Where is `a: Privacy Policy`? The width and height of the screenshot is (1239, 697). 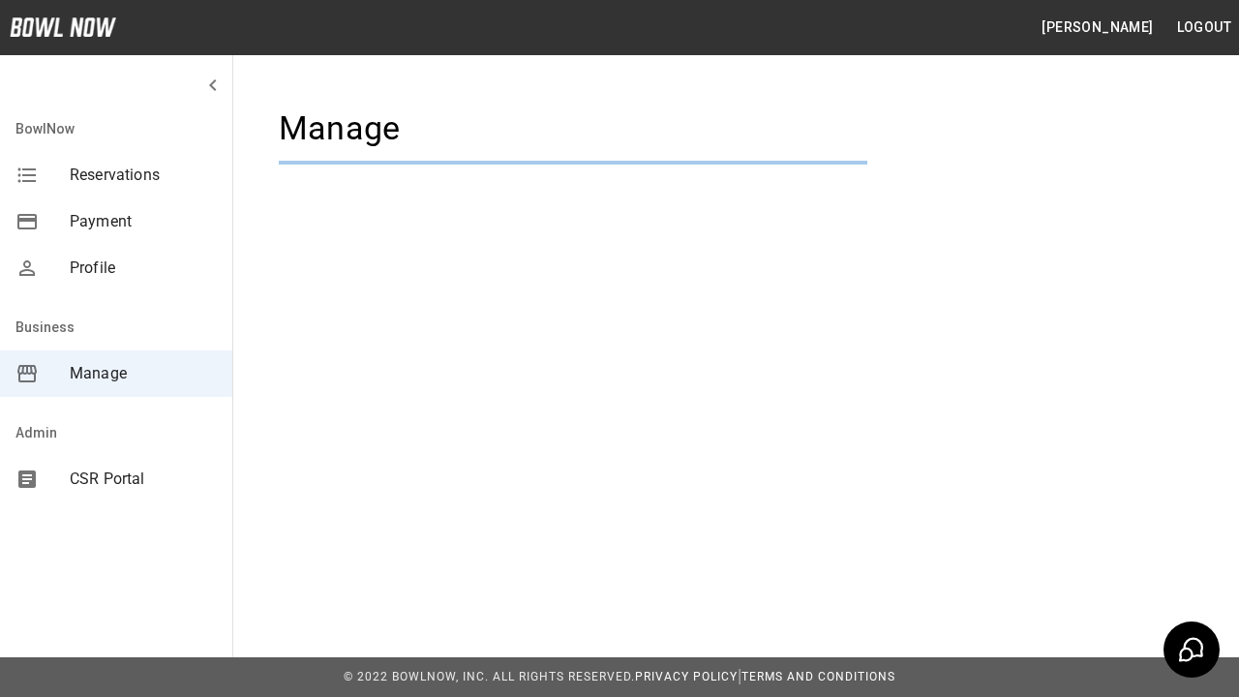
a: Privacy Policy is located at coordinates (687, 677).